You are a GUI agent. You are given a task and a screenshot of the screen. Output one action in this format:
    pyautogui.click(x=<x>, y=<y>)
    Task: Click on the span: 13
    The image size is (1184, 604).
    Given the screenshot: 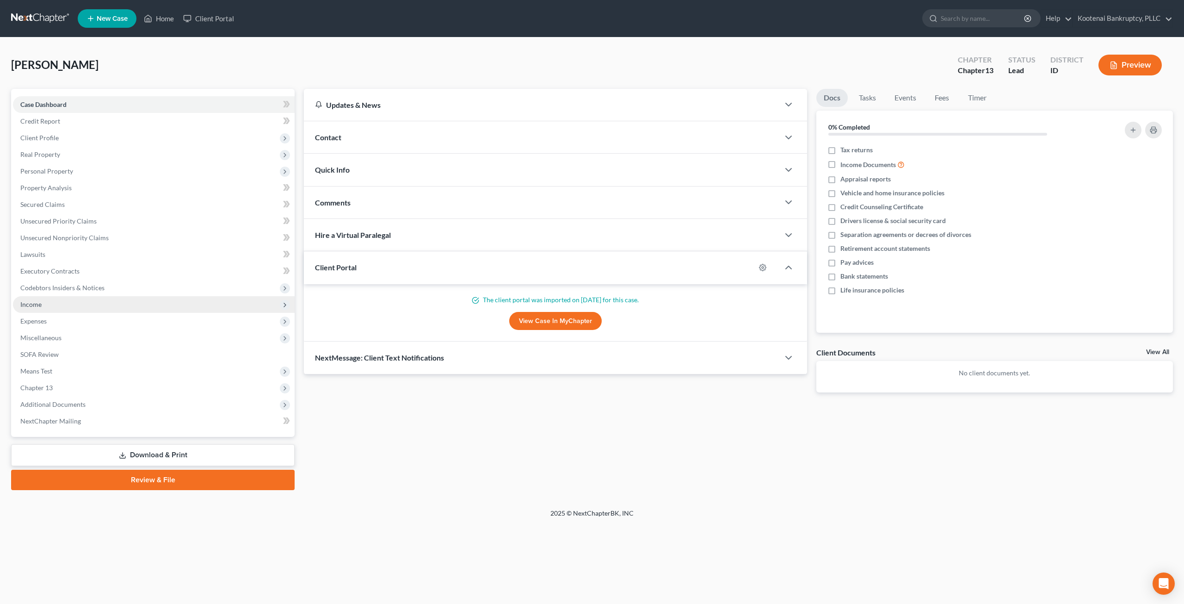 What is the action you would take?
    pyautogui.click(x=989, y=70)
    